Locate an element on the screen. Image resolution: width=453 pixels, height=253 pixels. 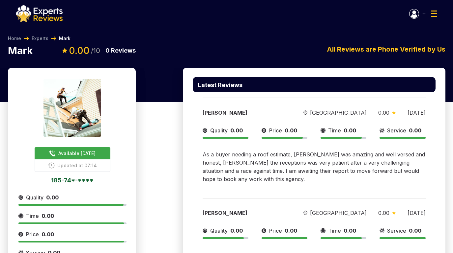
img: logo is located at coordinates (39, 14).